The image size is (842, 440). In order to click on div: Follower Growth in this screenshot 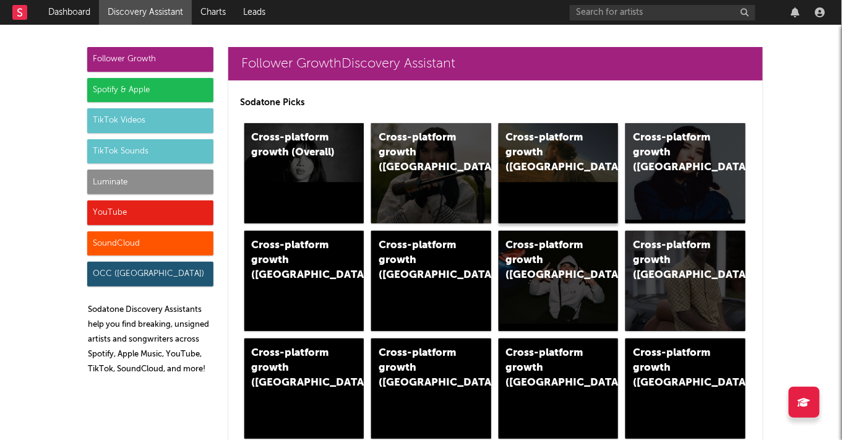, I will do `click(150, 59)`.